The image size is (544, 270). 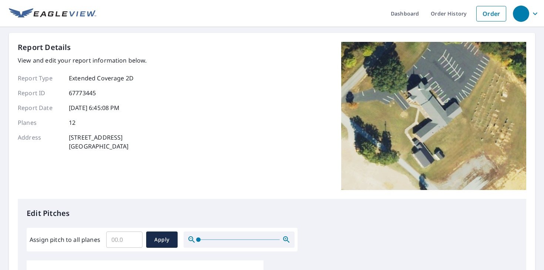 I want to click on p: Report Type, so click(x=40, y=78).